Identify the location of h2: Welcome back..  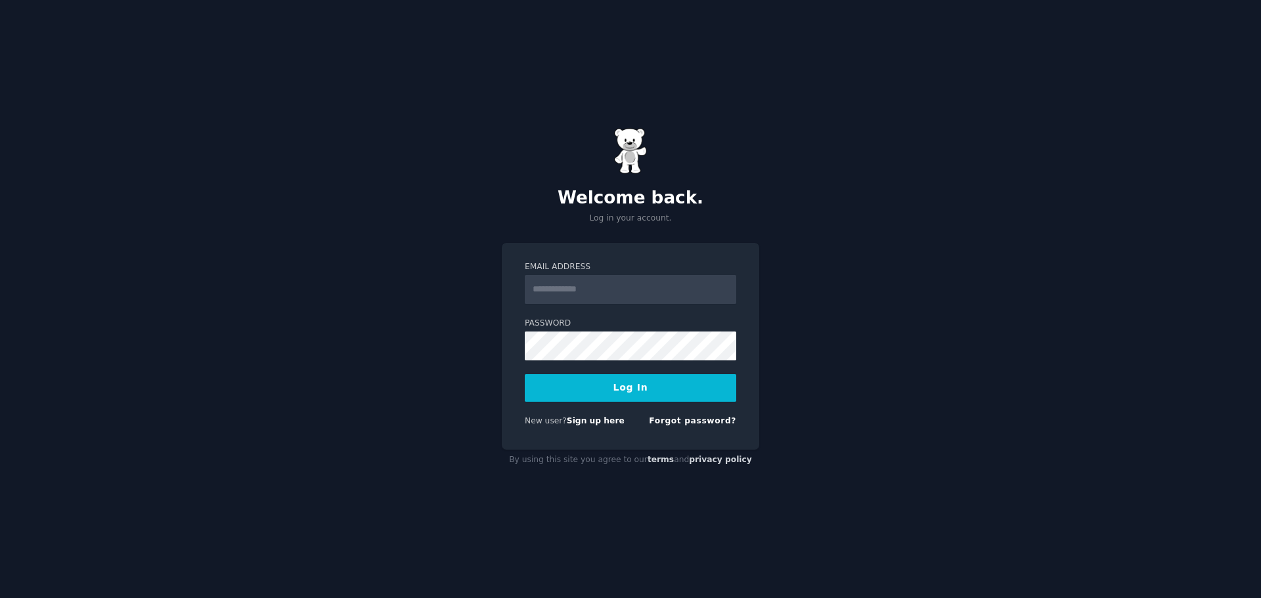
(630, 198).